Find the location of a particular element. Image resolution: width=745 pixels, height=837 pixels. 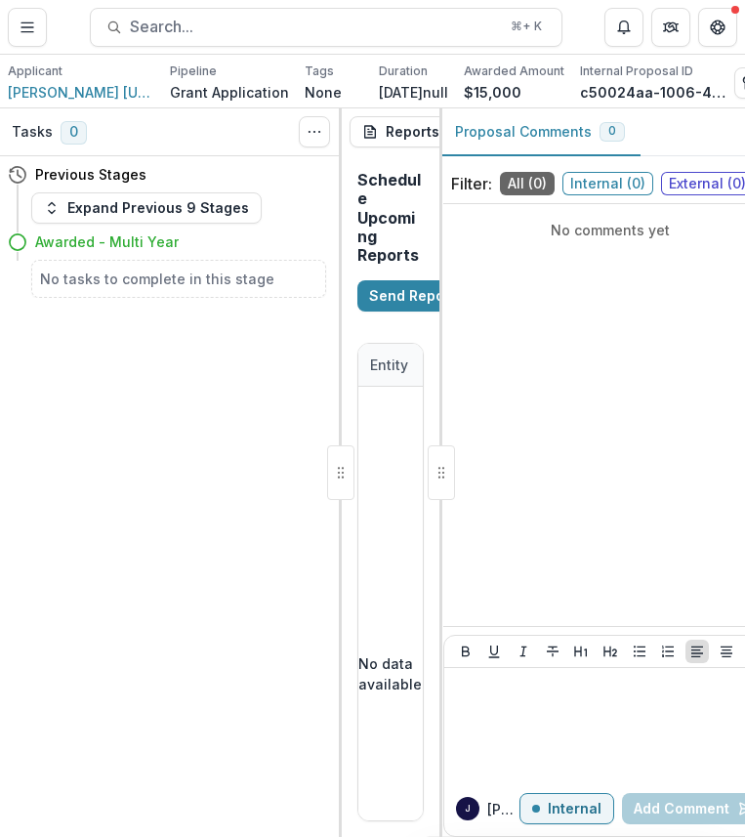

button: Proposal Comments is located at coordinates (540, 132).